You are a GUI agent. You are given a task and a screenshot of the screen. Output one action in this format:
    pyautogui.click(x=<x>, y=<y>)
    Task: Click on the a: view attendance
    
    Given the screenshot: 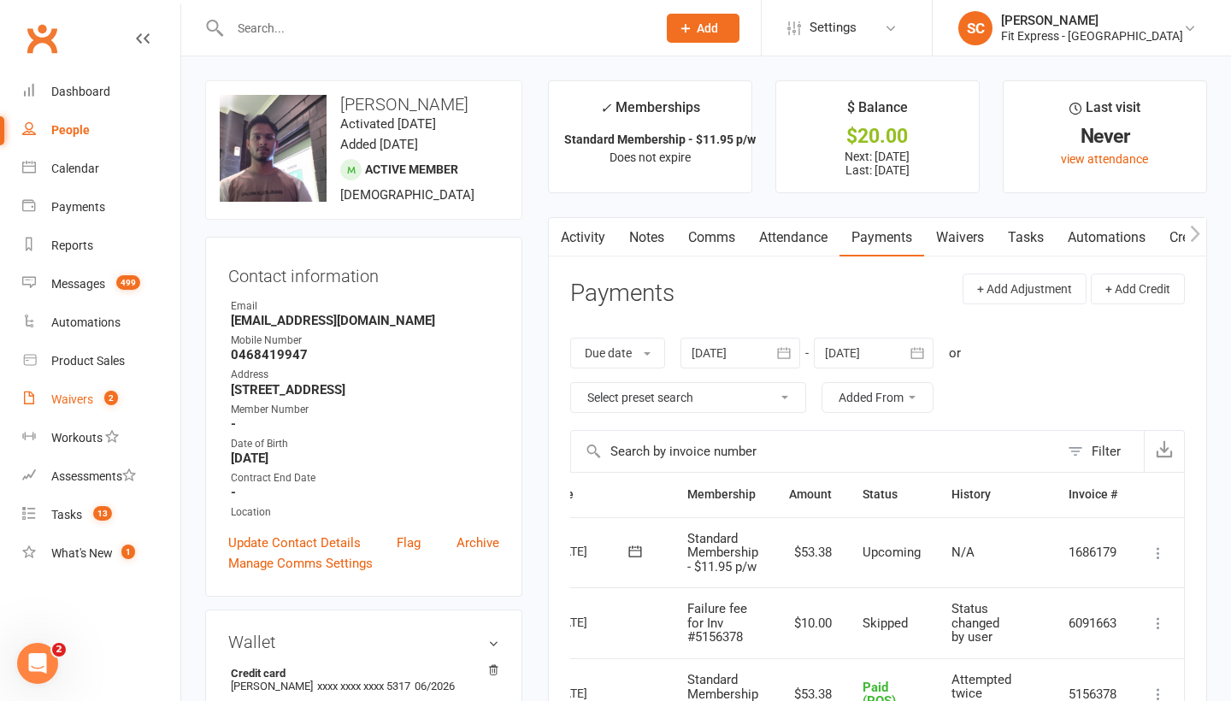 What is the action you would take?
    pyautogui.click(x=1105, y=159)
    